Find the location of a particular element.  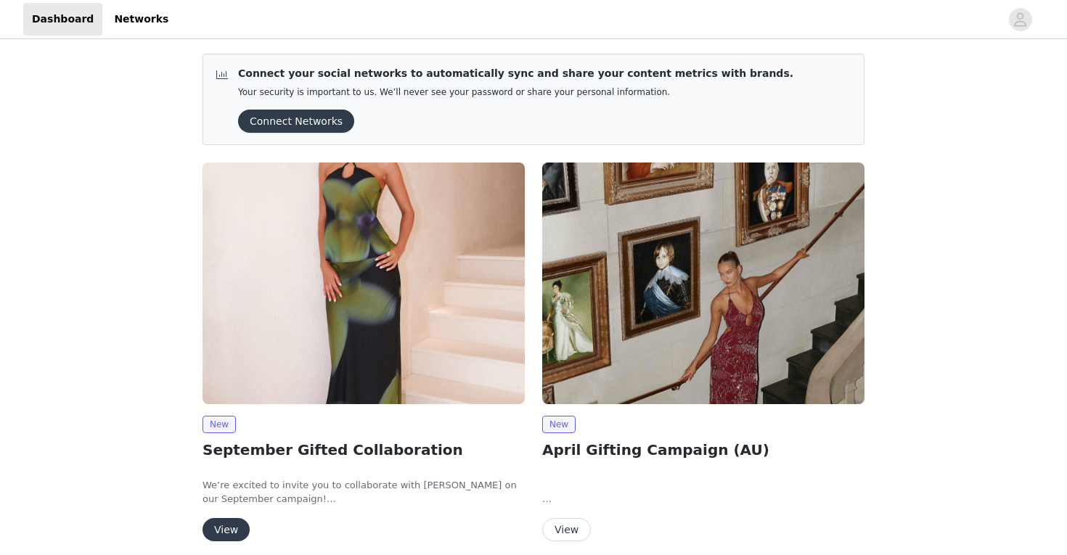

a: Networks is located at coordinates (141, 19).